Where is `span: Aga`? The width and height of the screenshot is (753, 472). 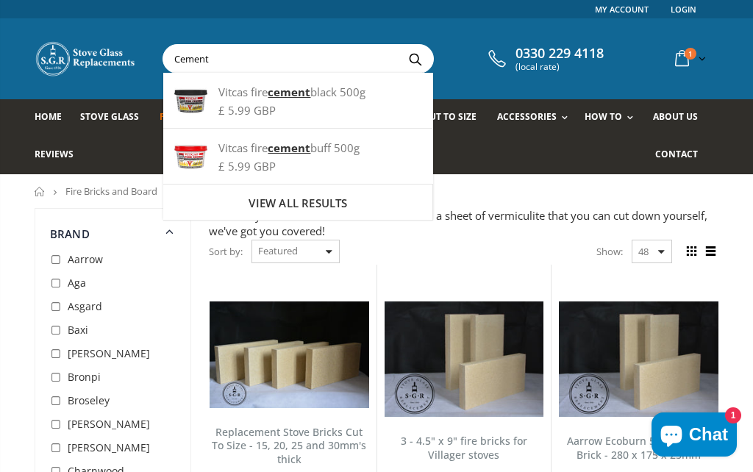 span: Aga is located at coordinates (76, 282).